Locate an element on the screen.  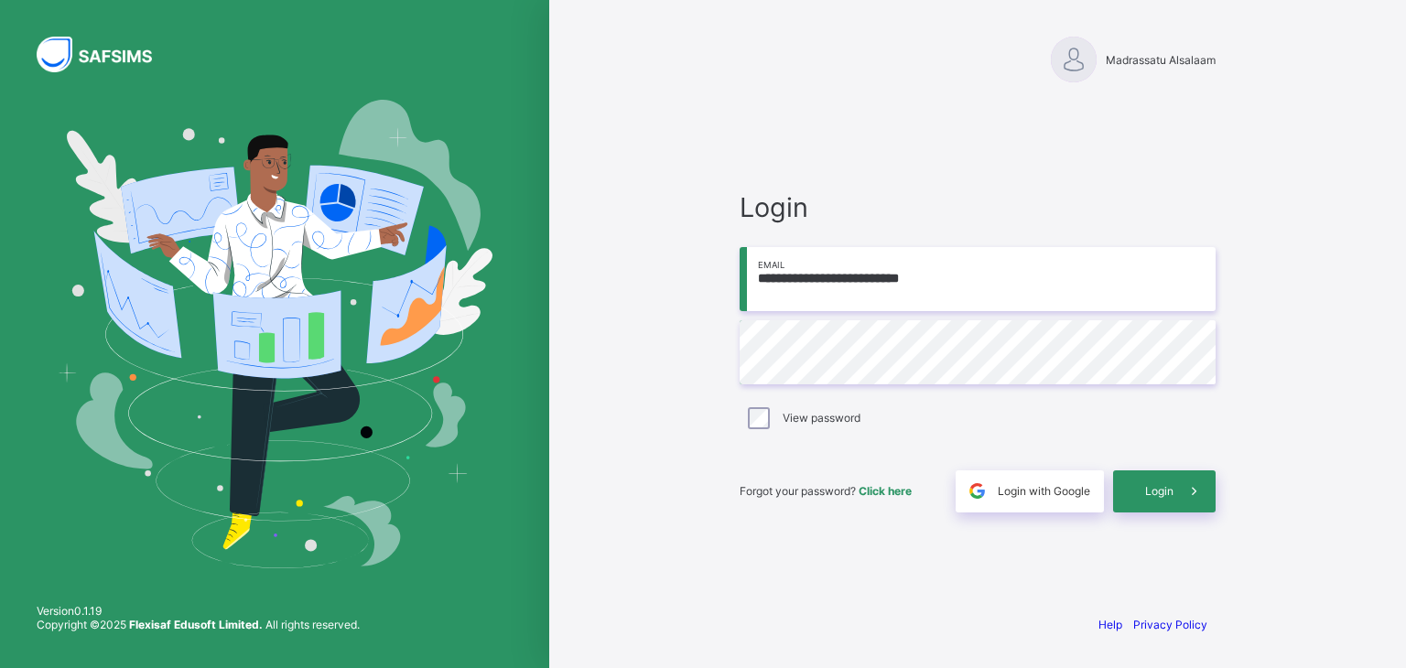
span: Version 0.1.19 is located at coordinates (198, 611).